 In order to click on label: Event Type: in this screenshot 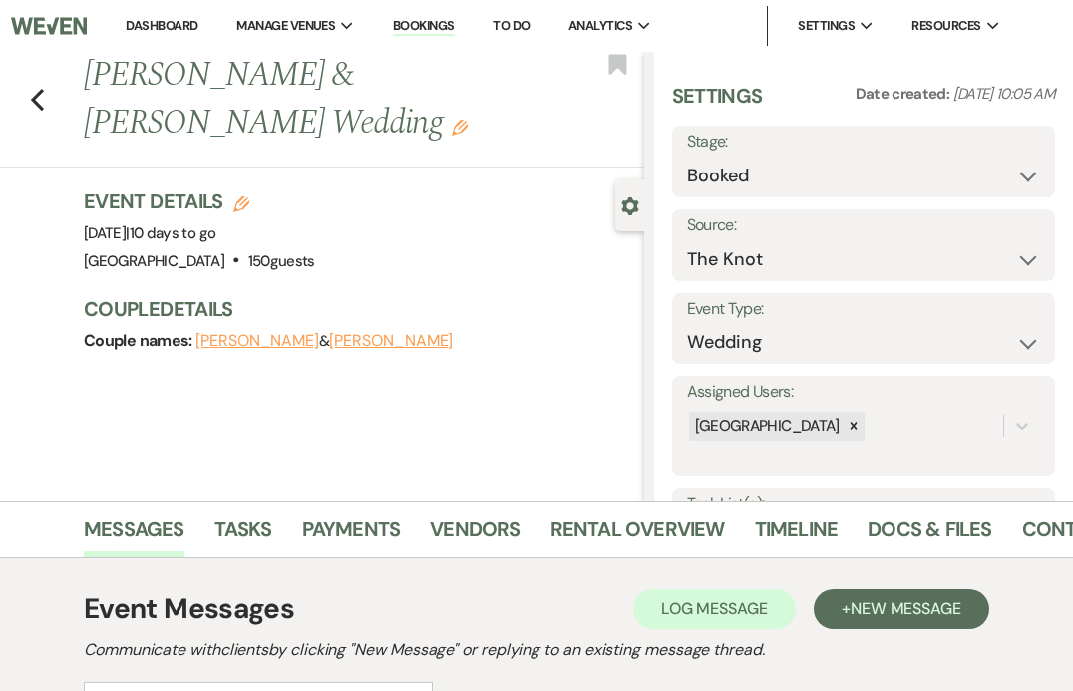, I will do `click(864, 309)`.